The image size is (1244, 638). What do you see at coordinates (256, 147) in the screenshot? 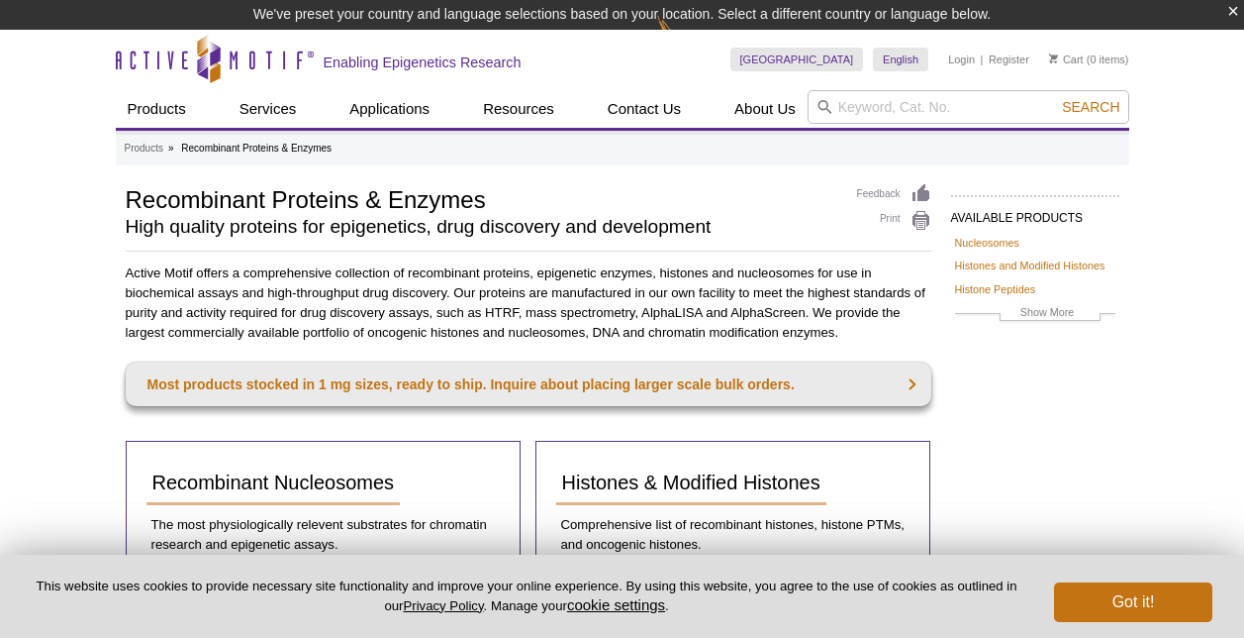
I see `li: Recombinant Proteins & Enzymes` at bounding box center [256, 147].